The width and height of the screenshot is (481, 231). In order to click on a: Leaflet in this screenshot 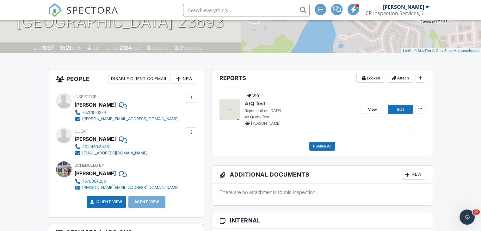, I will do `click(408, 51)`.